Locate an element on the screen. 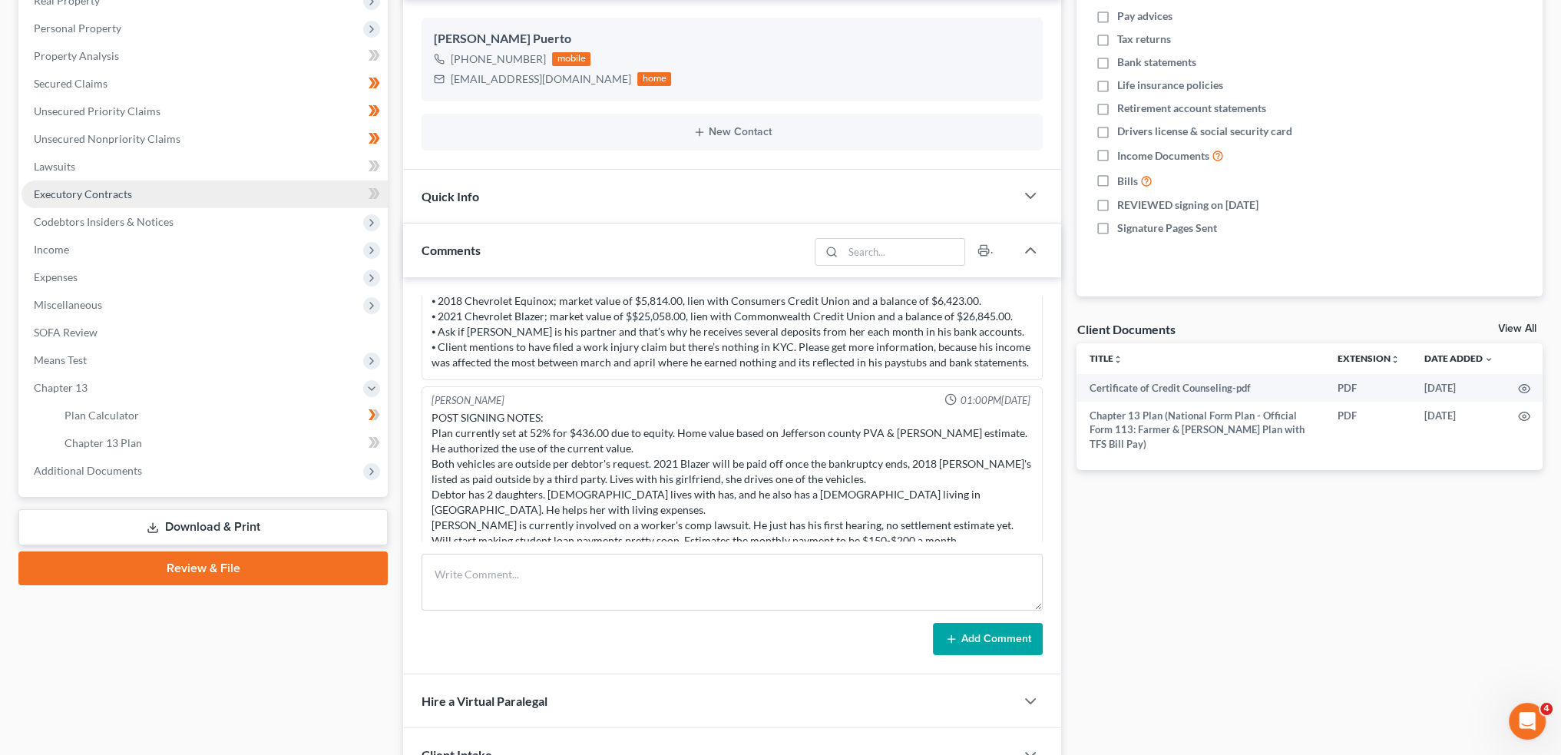 This screenshot has width=1561, height=755. span: Executory Contracts is located at coordinates (83, 193).